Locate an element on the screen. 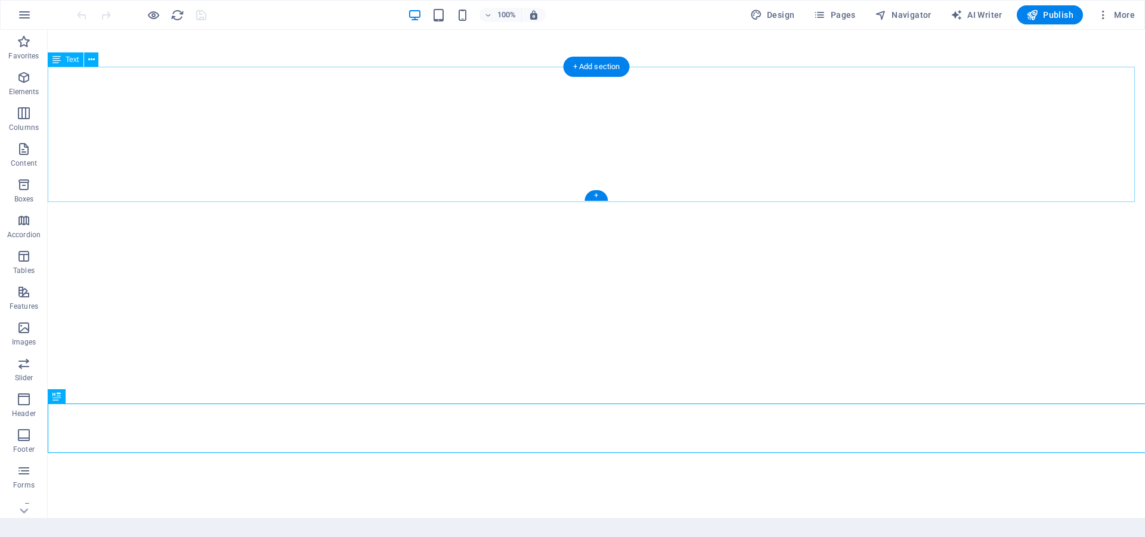  p: Tables is located at coordinates (24, 271).